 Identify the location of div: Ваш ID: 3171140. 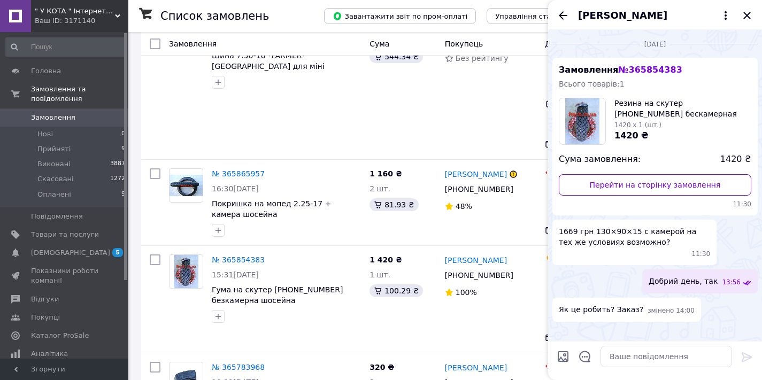
(81, 21).